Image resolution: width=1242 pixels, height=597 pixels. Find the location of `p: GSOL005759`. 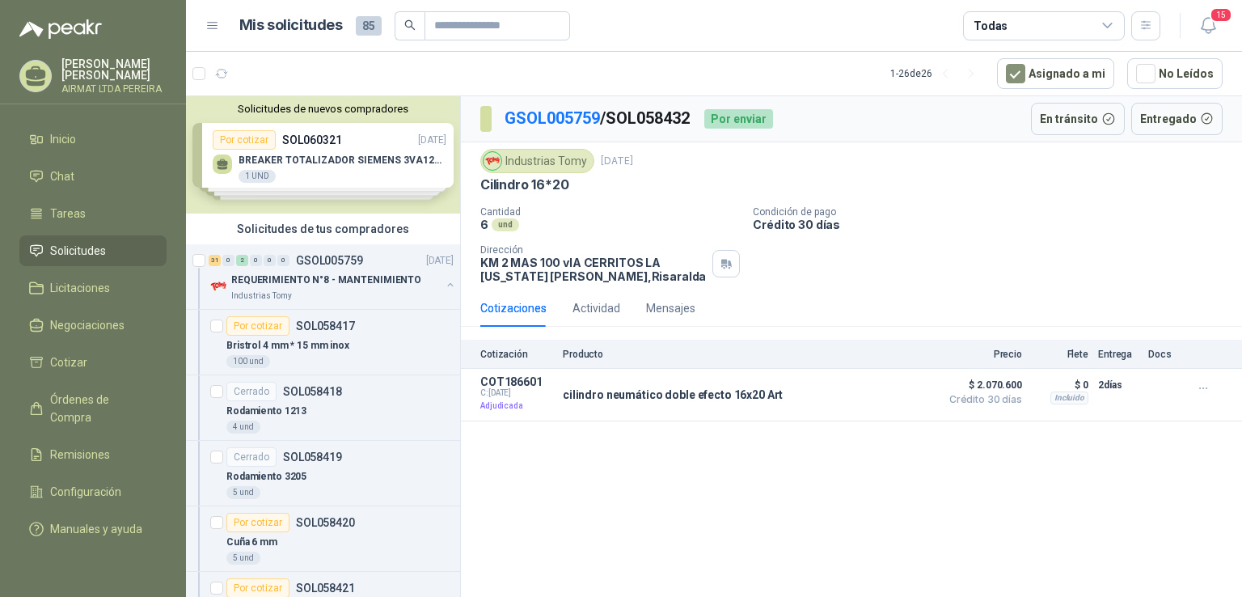

p: GSOL005759 is located at coordinates (329, 260).